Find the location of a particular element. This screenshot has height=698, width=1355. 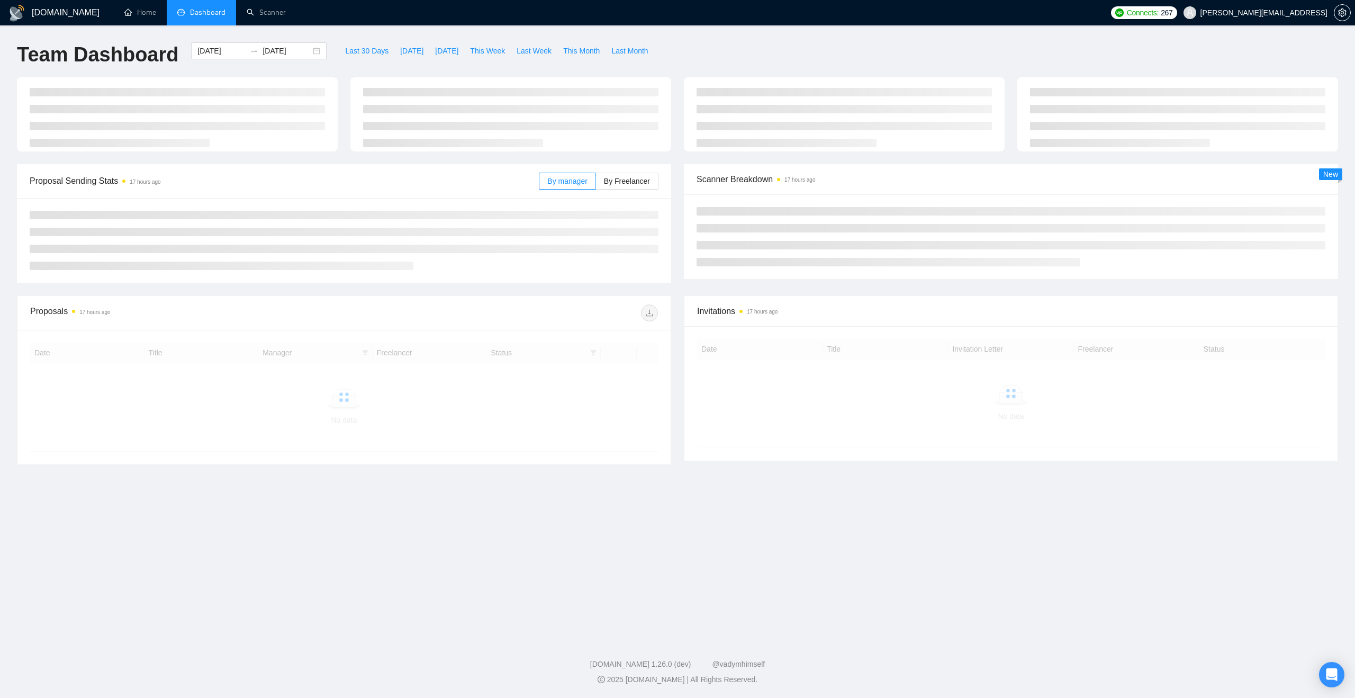

div: Proposals is located at coordinates (187, 313).